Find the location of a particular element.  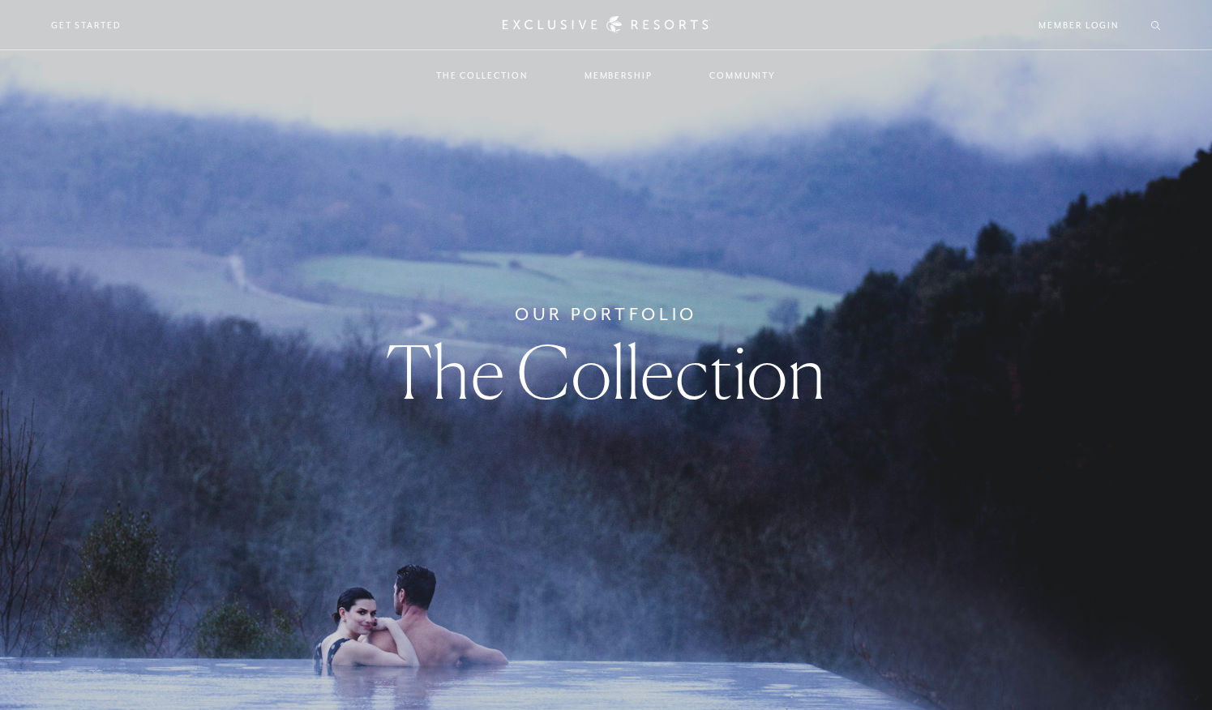

a: Member Login is located at coordinates (1079, 25).